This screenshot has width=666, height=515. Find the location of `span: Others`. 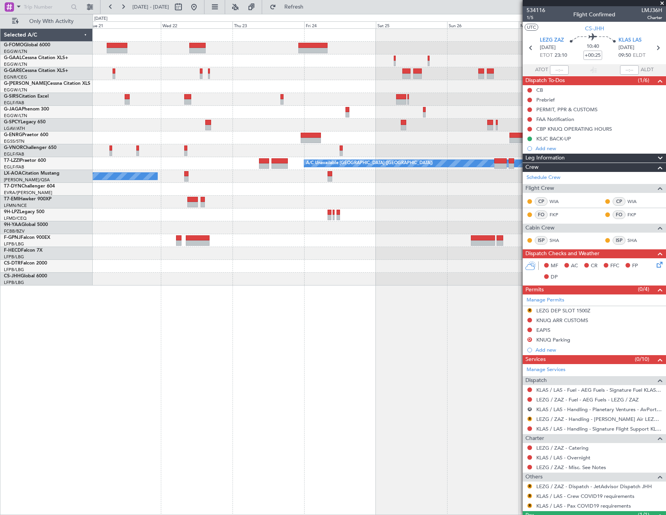

span: Others is located at coordinates (534, 477).